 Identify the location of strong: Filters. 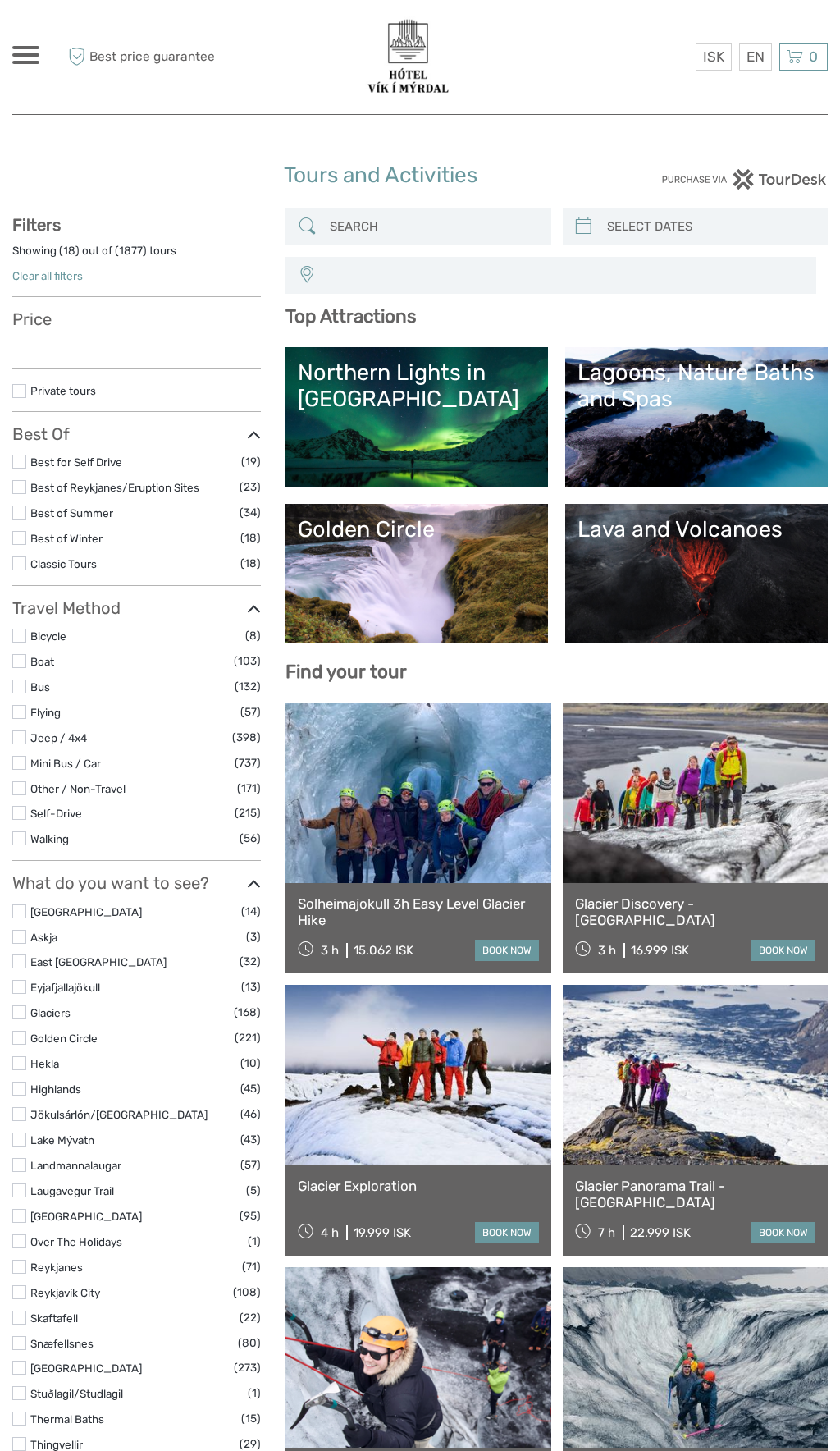
(36, 224).